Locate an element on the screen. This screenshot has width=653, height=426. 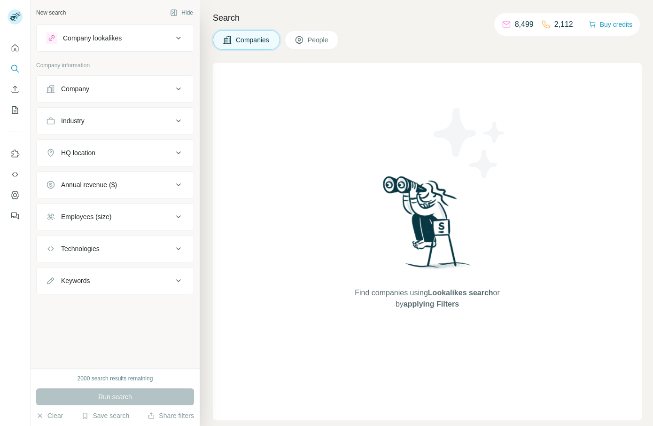
span: Lookalikes search is located at coordinates (461, 292).